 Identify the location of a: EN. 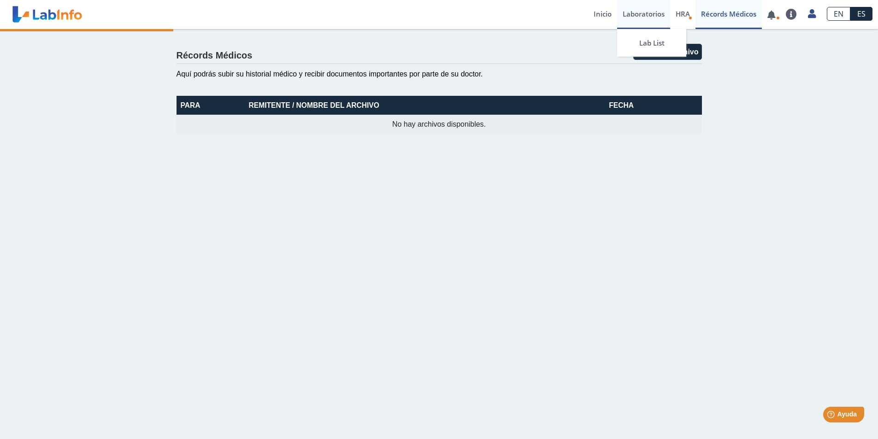
(839, 14).